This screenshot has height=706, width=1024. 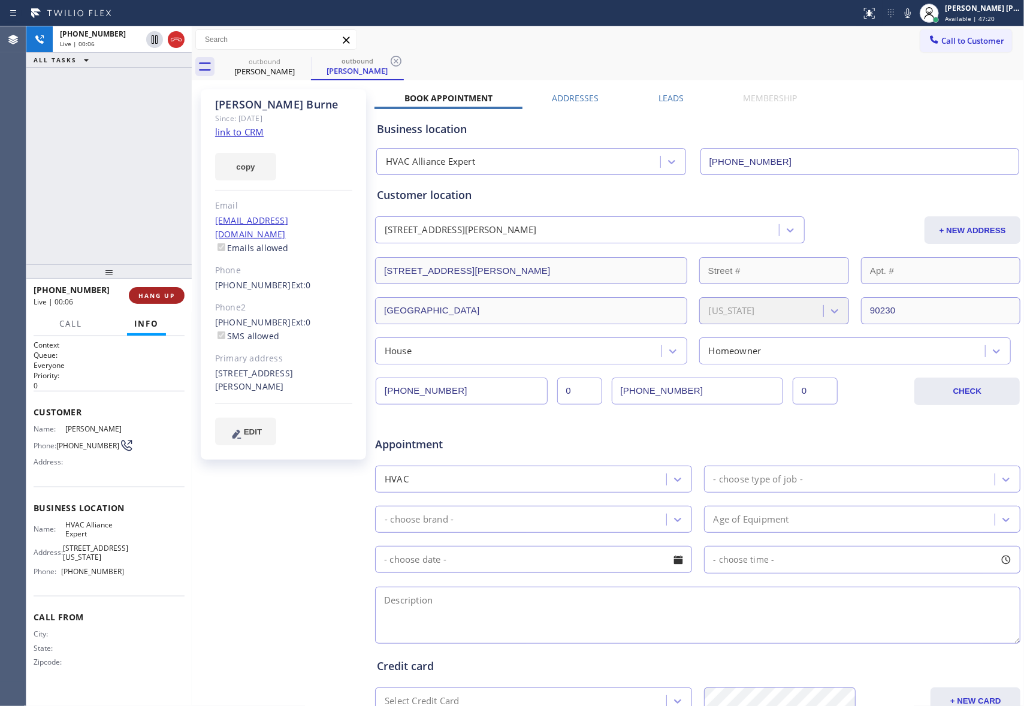 I want to click on div: Email, so click(x=284, y=206).